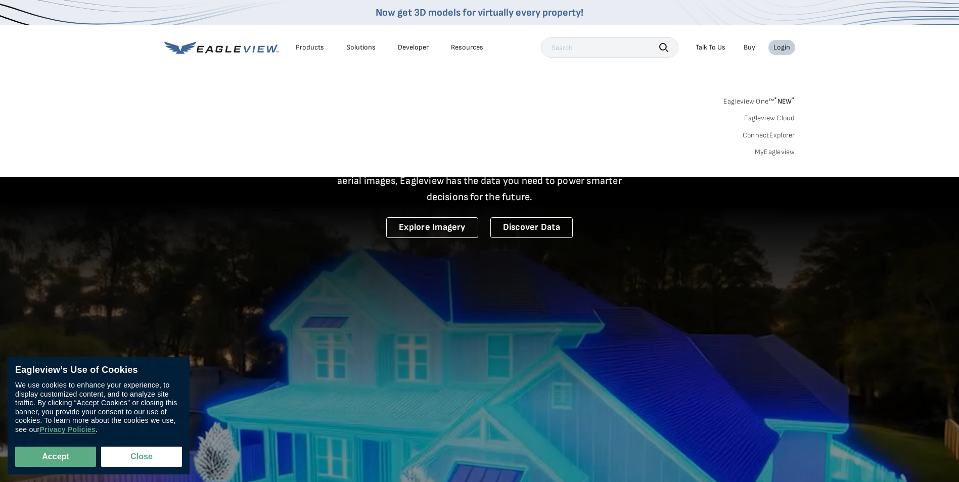  Describe the element at coordinates (67, 430) in the screenshot. I see `a: Privacy Policies` at that location.